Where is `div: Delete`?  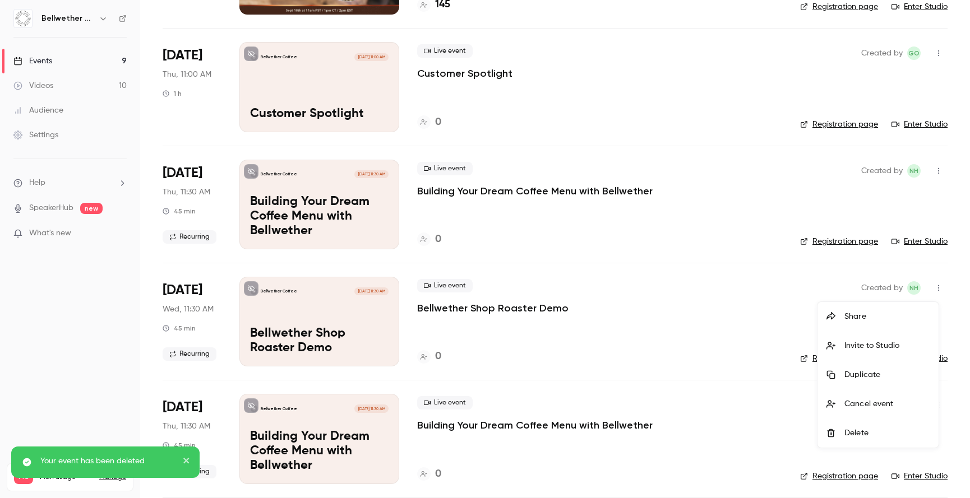 div: Delete is located at coordinates (887, 433).